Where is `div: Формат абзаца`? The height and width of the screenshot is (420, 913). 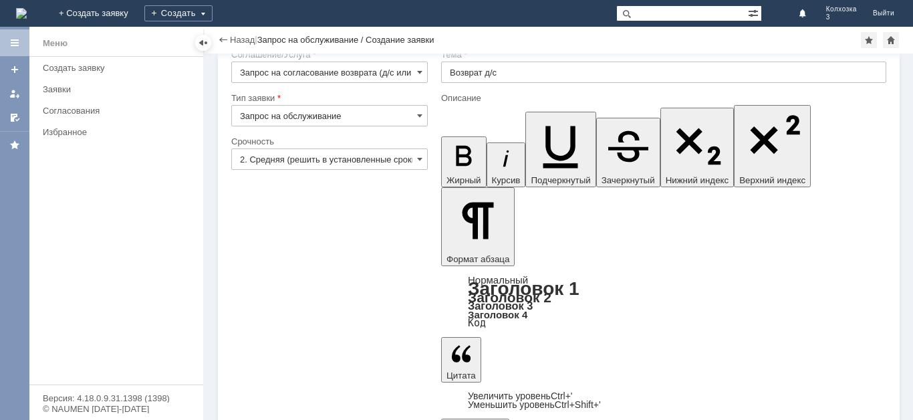
div: Формат абзаца is located at coordinates (663, 301).